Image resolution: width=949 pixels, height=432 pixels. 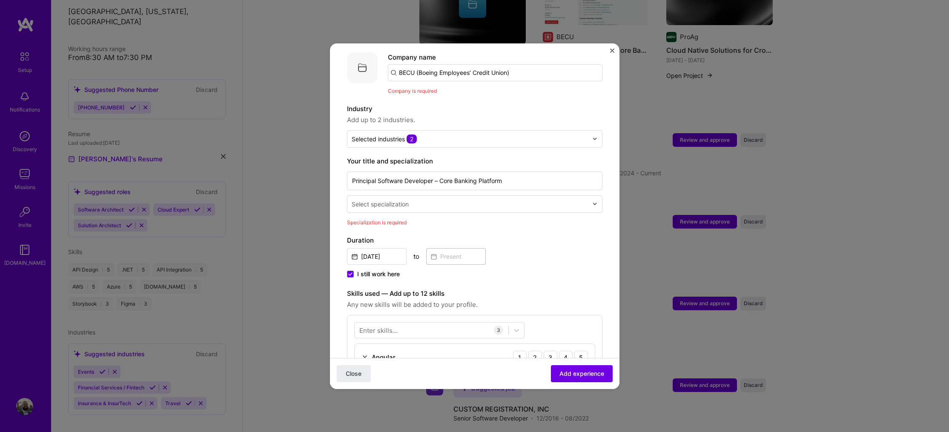 What do you see at coordinates (378, 274) in the screenshot?
I see `span: I still work here` at bounding box center [378, 274].